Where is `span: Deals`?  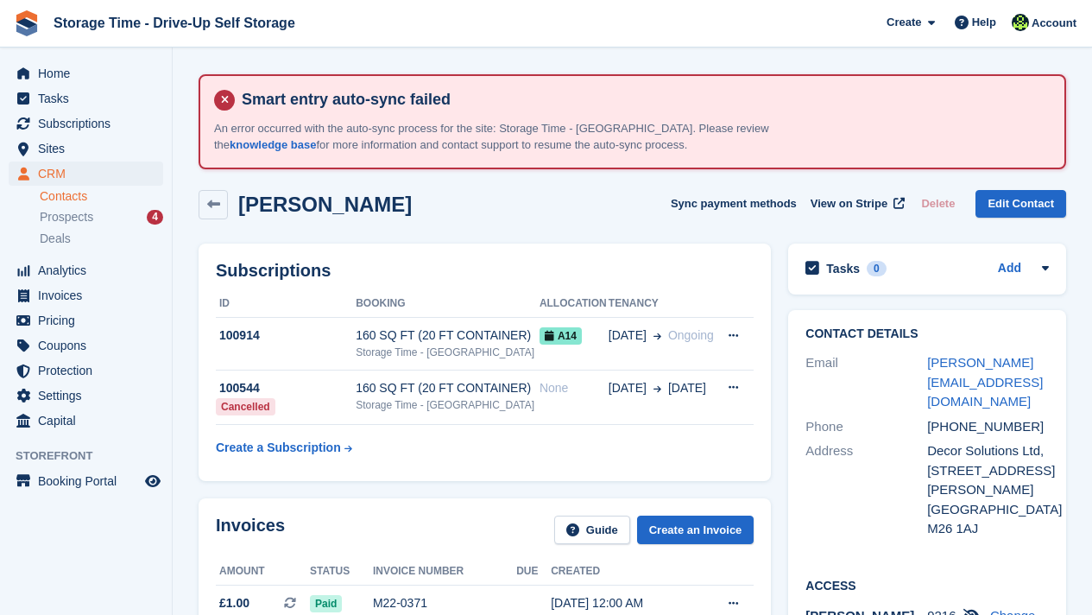 span: Deals is located at coordinates (55, 238).